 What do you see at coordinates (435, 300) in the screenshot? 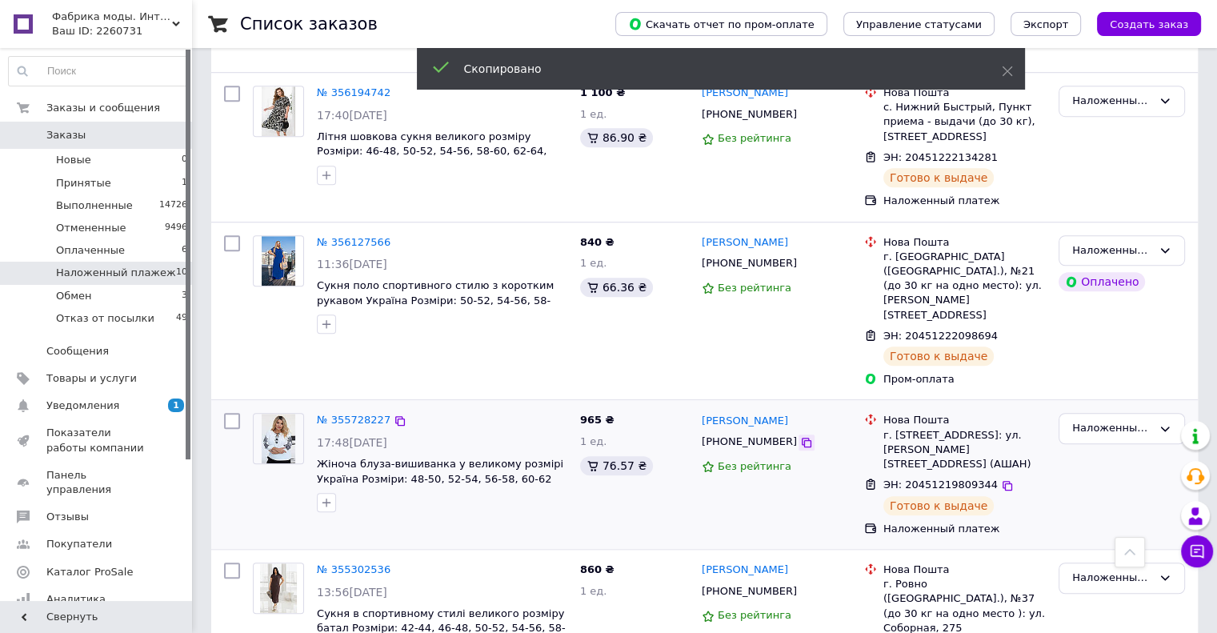
I see `span: Сукня поло спортивного стилю з коротким рукавом Україна Розміри: 50-52, 54-56, 58-60, 62-64` at bounding box center [435, 300].